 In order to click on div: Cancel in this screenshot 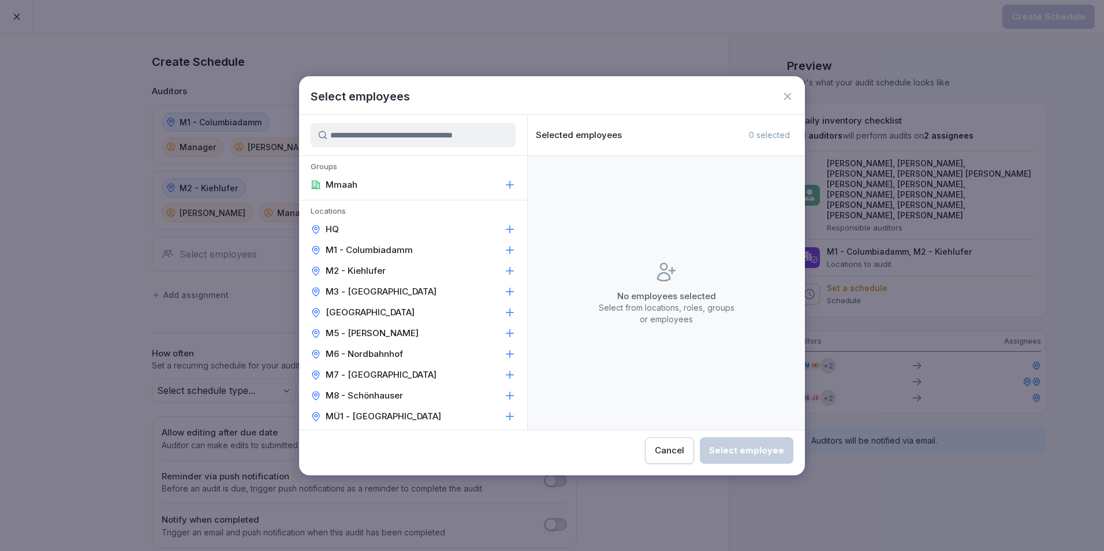, I will do `click(669, 450)`.